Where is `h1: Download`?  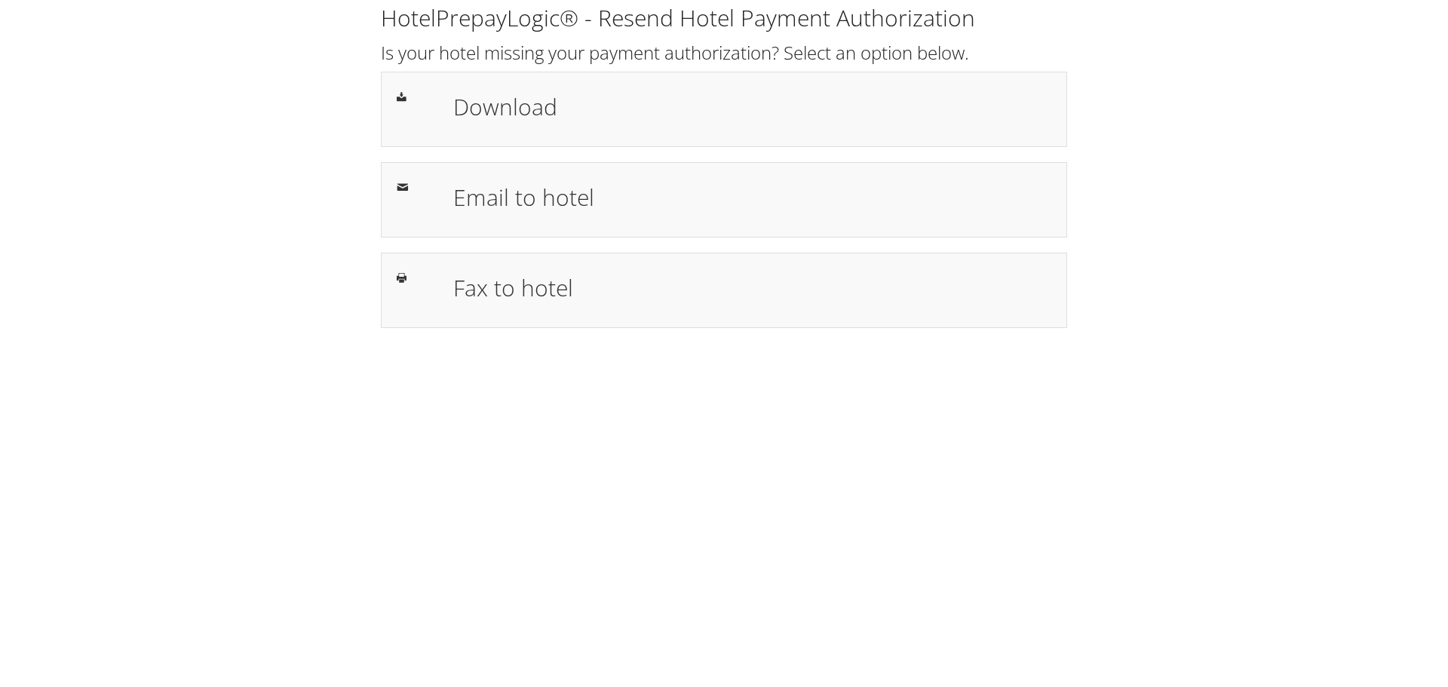
h1: Download is located at coordinates (752, 106).